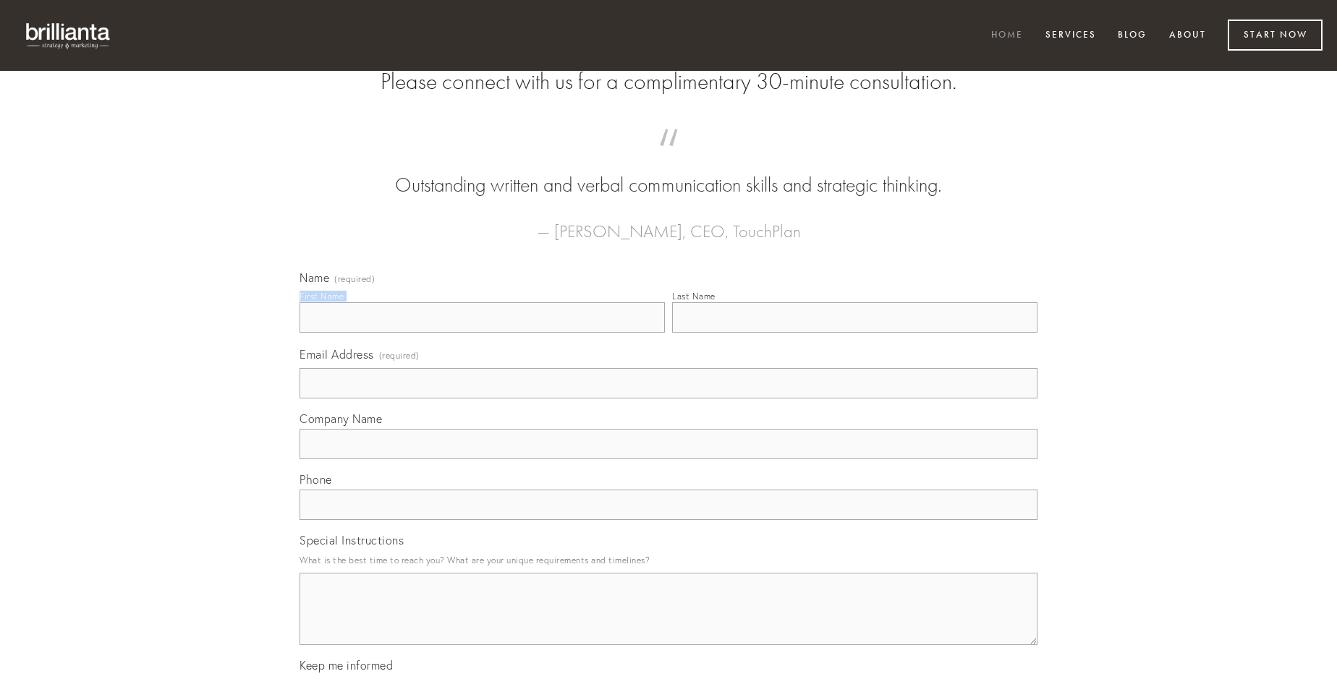 The image size is (1337, 679). Describe the element at coordinates (321, 296) in the screenshot. I see `div: First Name` at that location.